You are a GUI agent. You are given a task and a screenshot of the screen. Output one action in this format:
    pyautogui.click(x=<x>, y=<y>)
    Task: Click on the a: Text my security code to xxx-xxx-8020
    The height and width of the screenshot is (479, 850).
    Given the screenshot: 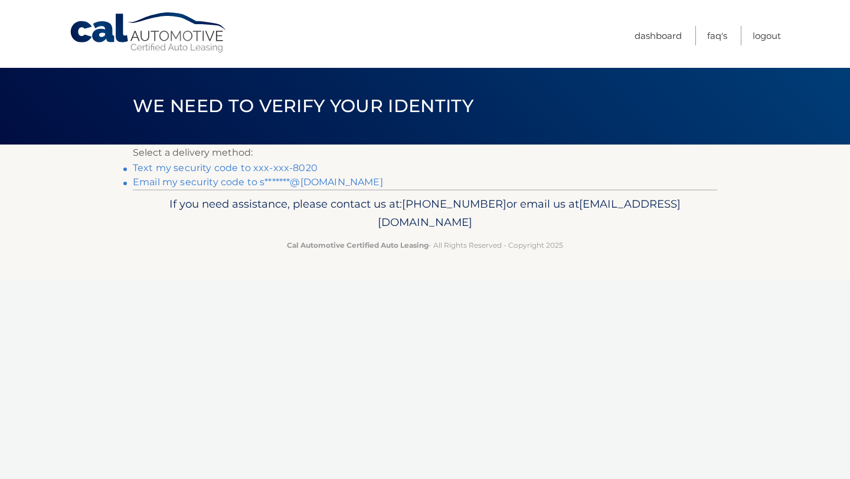 What is the action you would take?
    pyautogui.click(x=225, y=168)
    